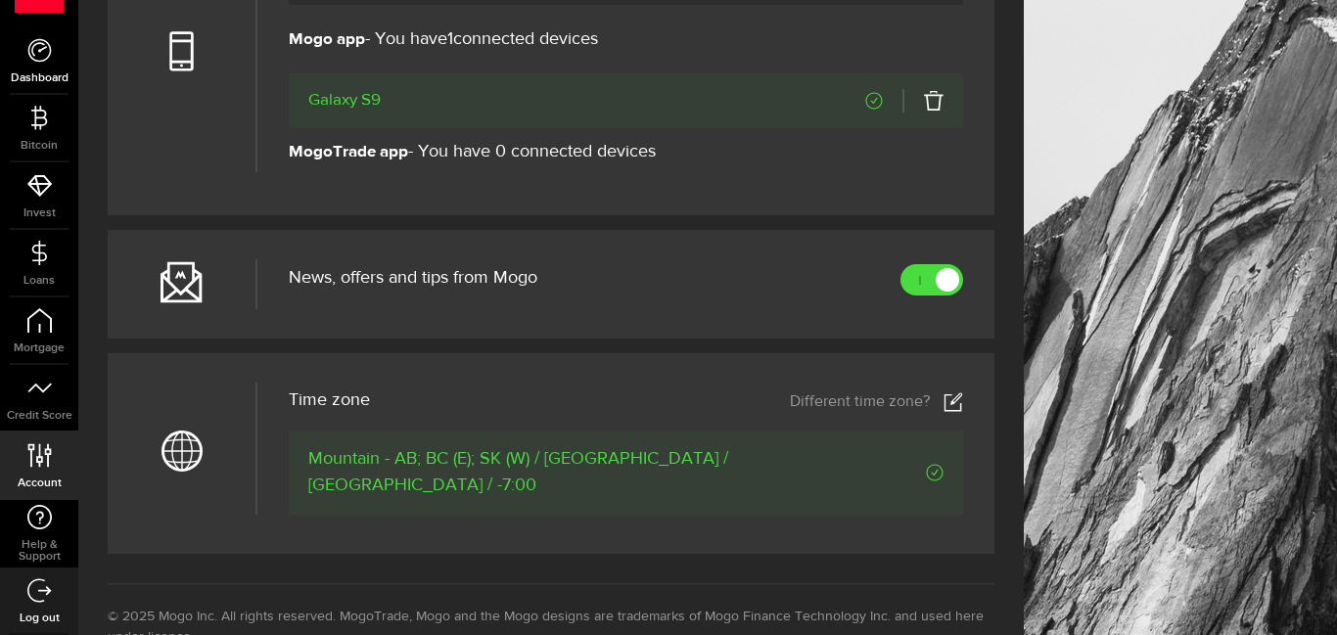 The image size is (1337, 635). What do you see at coordinates (443, 40) in the screenshot?
I see `span: - You have connected devices` at bounding box center [443, 40].